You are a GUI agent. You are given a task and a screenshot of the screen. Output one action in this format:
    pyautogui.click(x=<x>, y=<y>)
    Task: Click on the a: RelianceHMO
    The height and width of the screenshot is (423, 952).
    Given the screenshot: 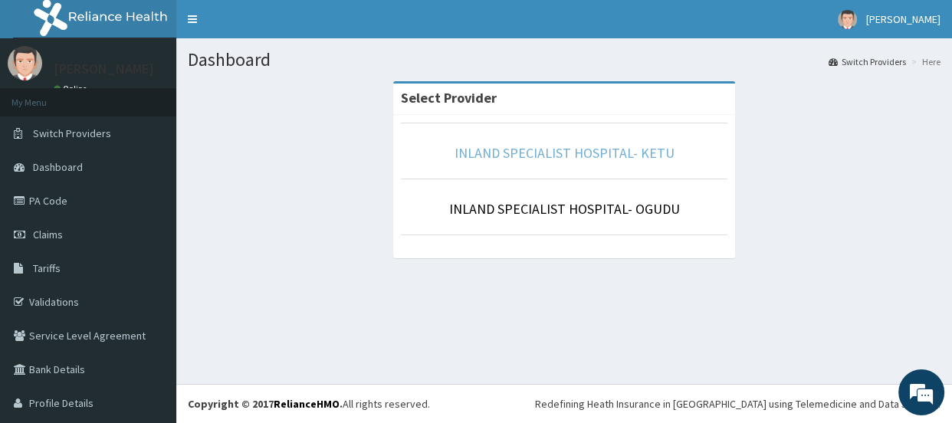 What is the action you would take?
    pyautogui.click(x=307, y=404)
    